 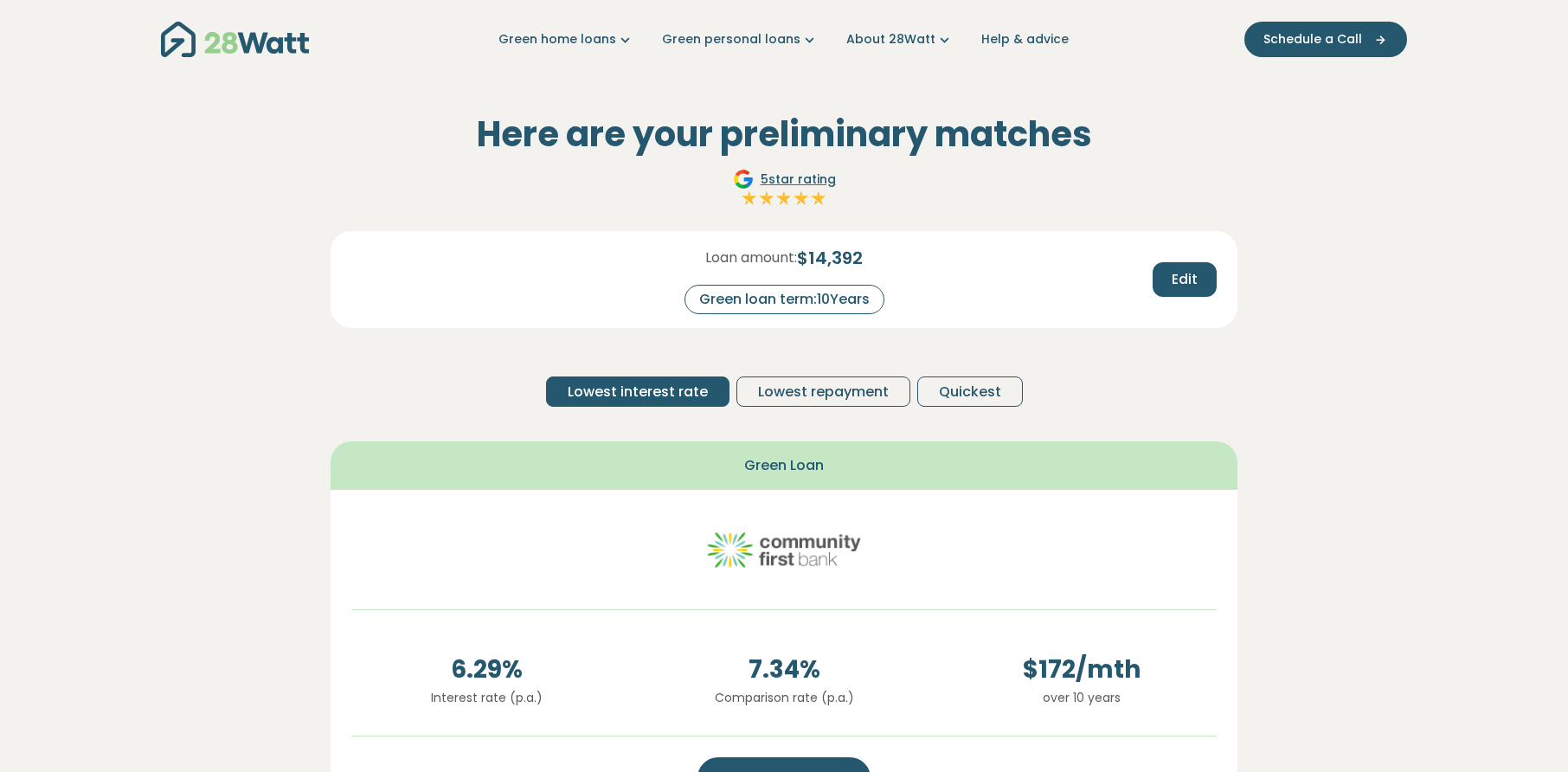 I want to click on a: Google5star ratingFull starFull starFull starFull starFull star, so click(x=784, y=190).